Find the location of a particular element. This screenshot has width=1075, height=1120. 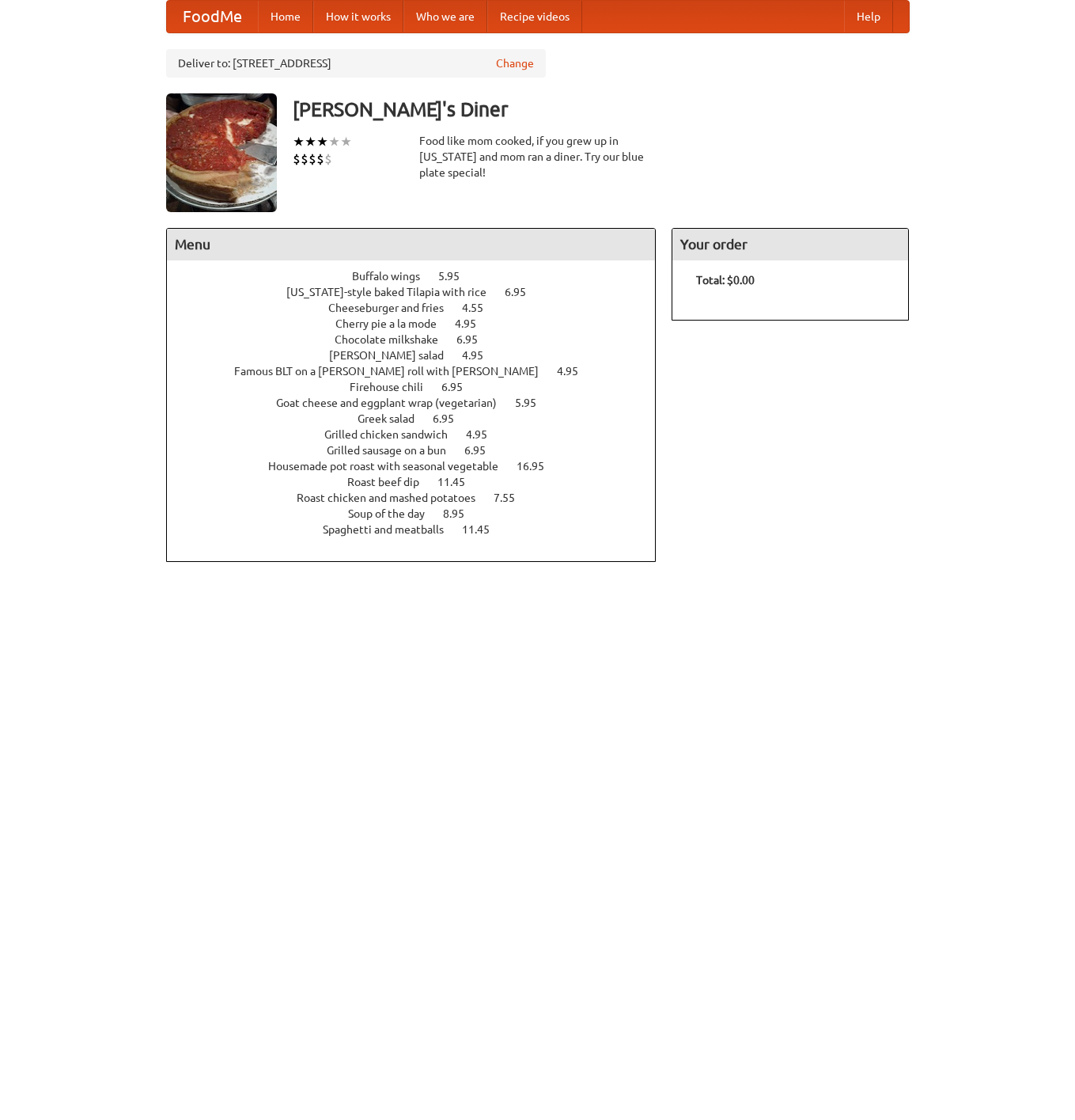

a: Grilled chicken sandwich 4.95 is located at coordinates (420, 434).